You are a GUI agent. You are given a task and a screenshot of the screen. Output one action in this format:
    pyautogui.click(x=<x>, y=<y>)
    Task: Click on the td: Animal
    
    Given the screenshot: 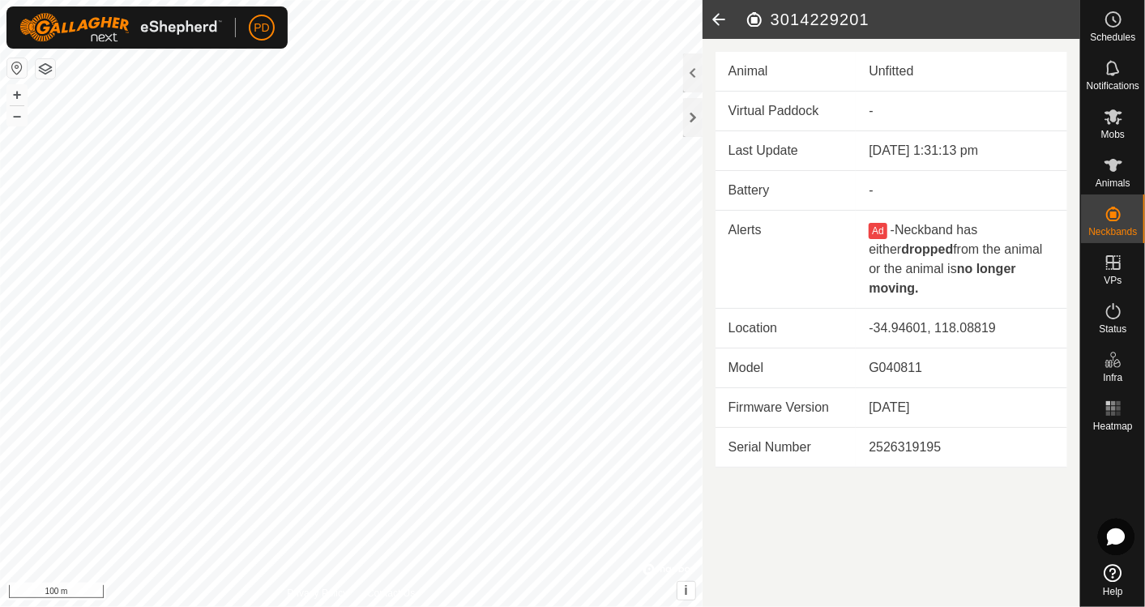 What is the action you would take?
    pyautogui.click(x=786, y=71)
    